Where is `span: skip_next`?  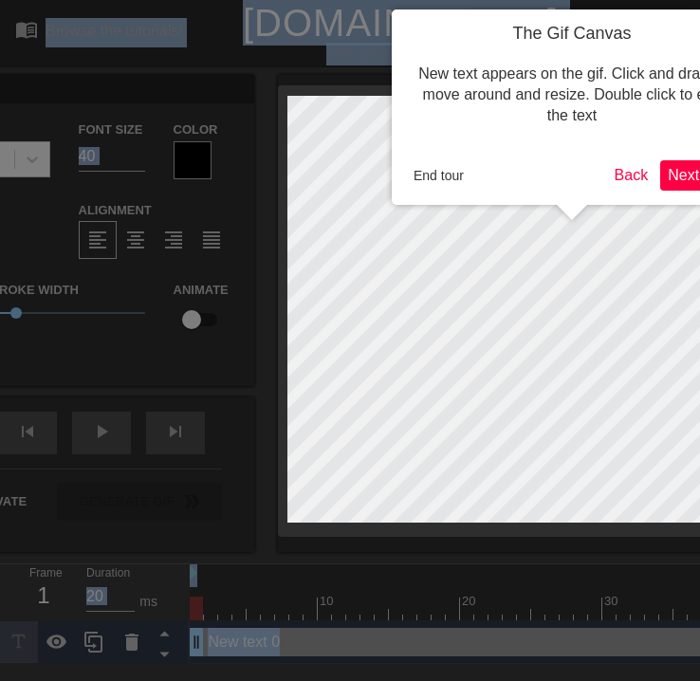 span: skip_next is located at coordinates (175, 431).